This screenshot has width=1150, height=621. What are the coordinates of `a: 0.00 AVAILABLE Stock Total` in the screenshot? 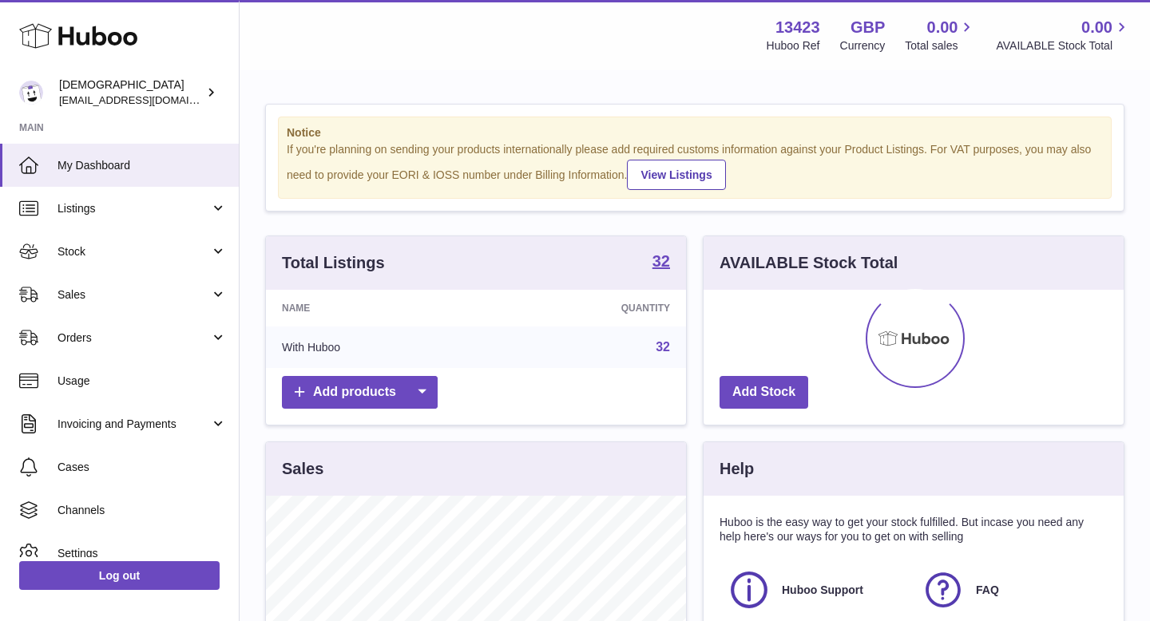 It's located at (1063, 35).